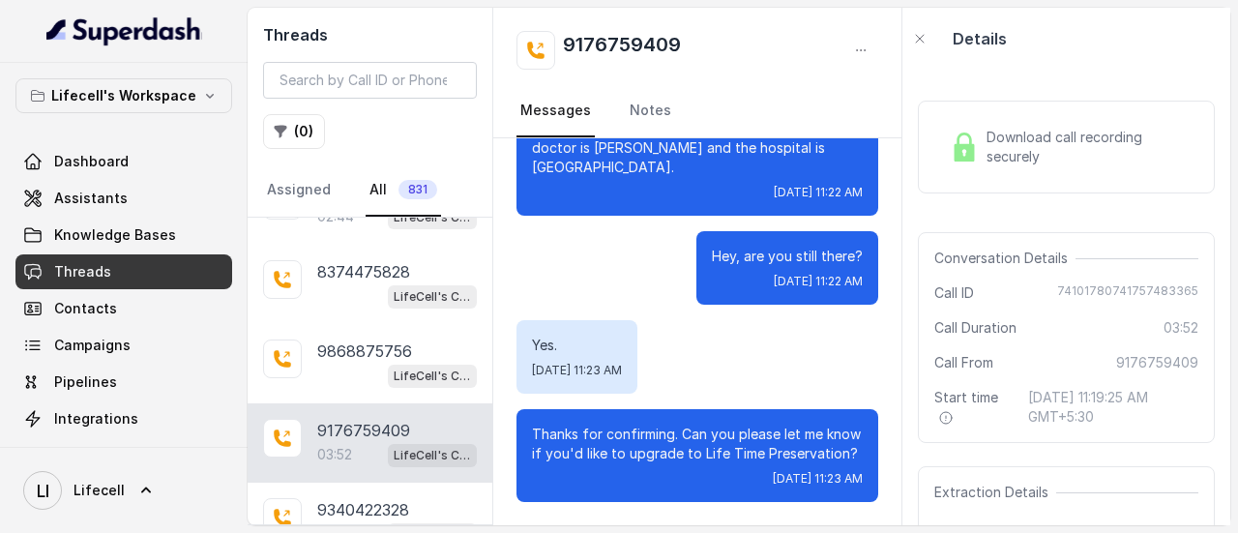 The image size is (1238, 533). What do you see at coordinates (99, 490) in the screenshot?
I see `span: Lifecell` at bounding box center [99, 490].